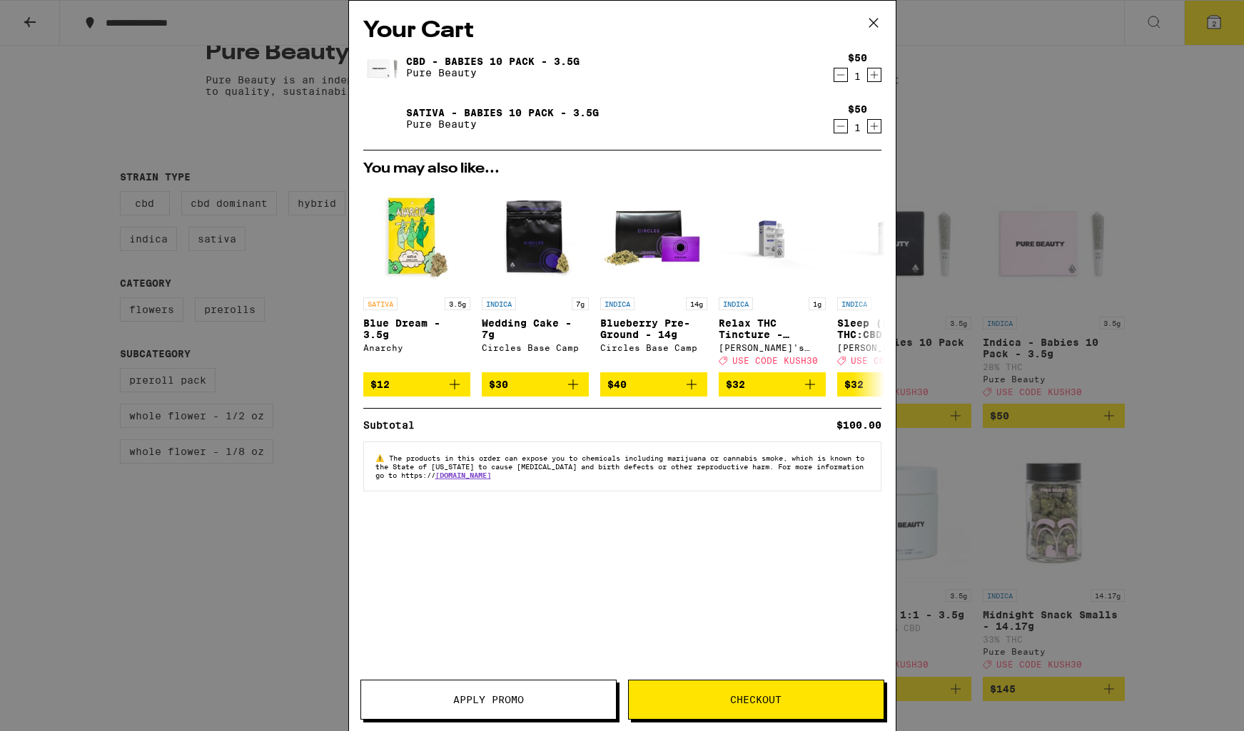  I want to click on h2: Your Cart, so click(622, 31).